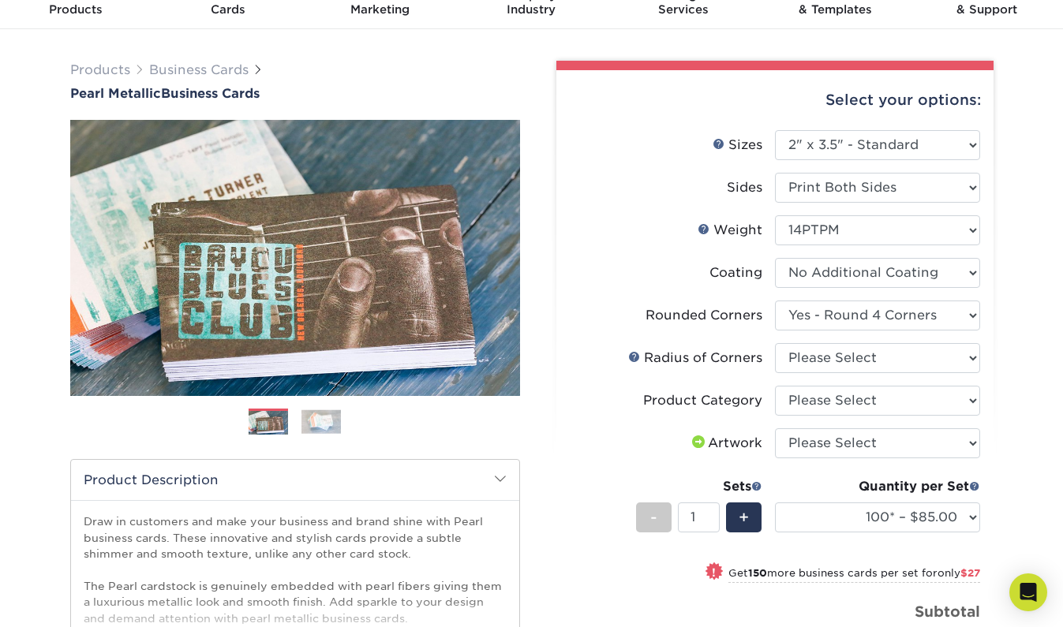 The width and height of the screenshot is (1063, 627). Describe the element at coordinates (725, 444) in the screenshot. I see `div: Artwork` at that location.